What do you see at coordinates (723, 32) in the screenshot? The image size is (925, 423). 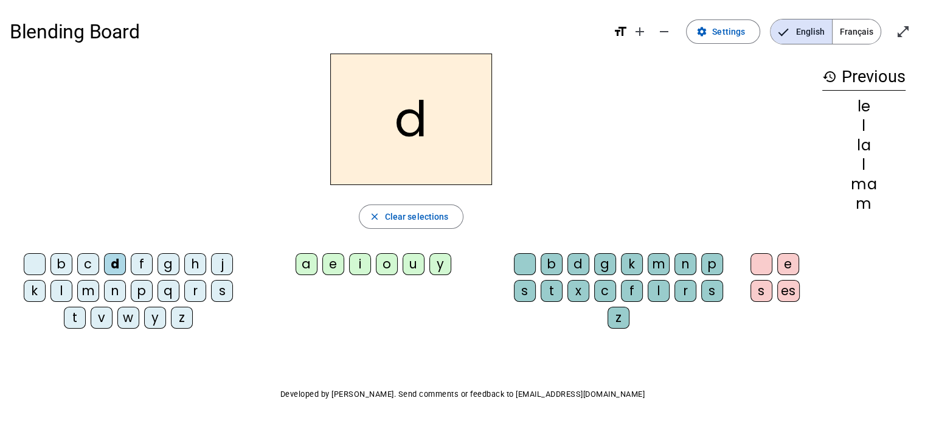 I see `button: Settings` at bounding box center [723, 32].